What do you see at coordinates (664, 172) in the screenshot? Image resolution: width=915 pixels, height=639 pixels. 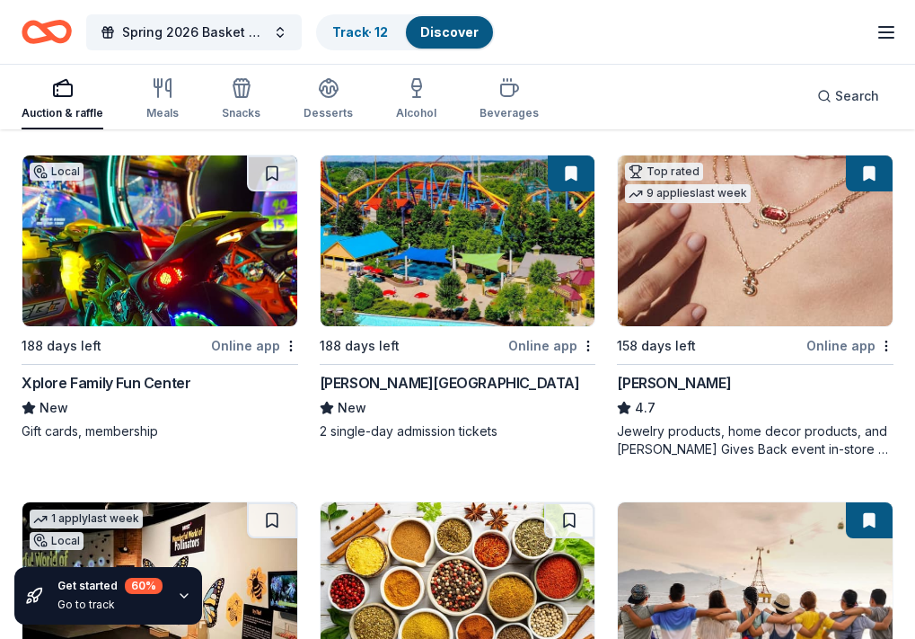 I see `div: Top rated` at bounding box center [664, 172].